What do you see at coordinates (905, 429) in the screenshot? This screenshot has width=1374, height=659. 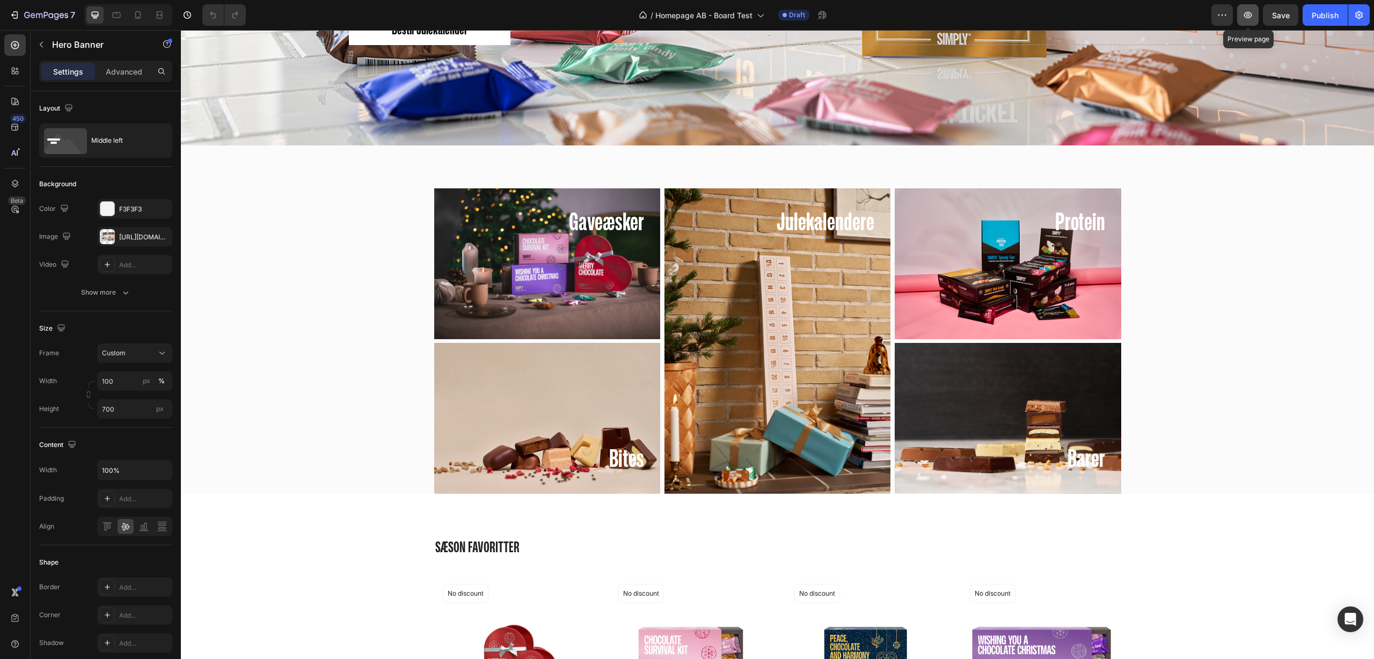 I see `p: Barer` at bounding box center [905, 429].